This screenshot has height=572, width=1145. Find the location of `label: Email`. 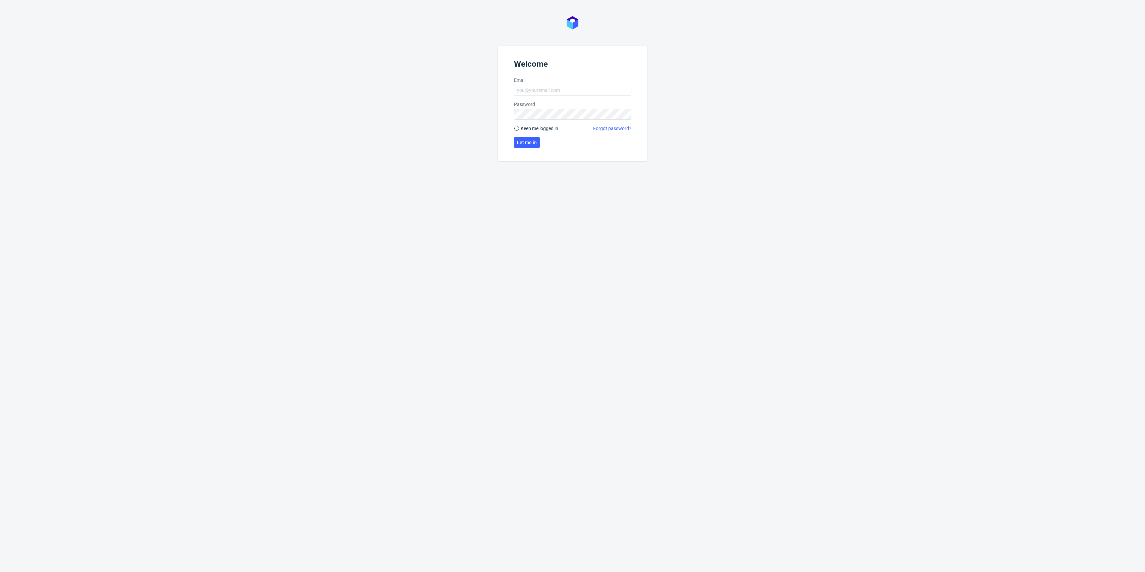

label: Email is located at coordinates (573, 80).